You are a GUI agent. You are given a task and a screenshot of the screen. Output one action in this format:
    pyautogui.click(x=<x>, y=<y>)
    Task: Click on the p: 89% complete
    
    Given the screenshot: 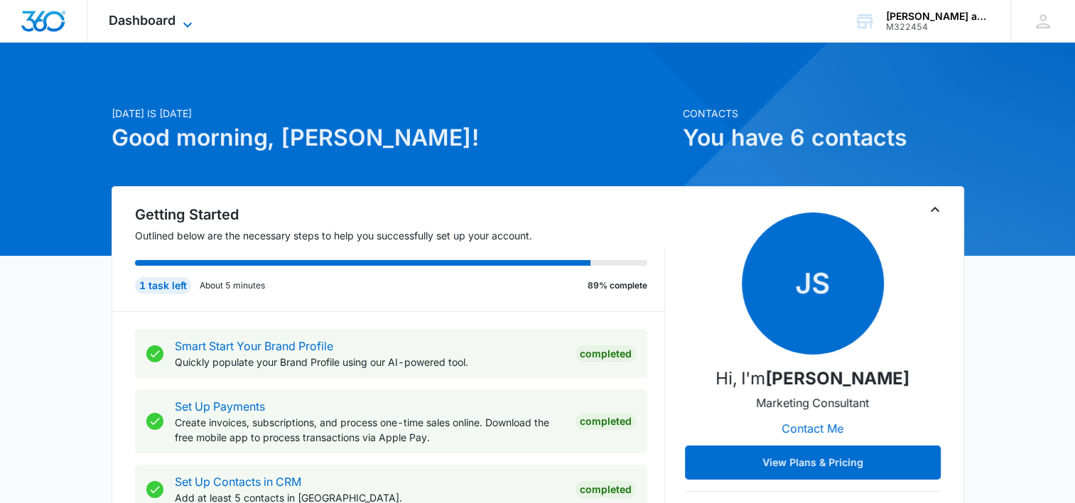 What is the action you would take?
    pyautogui.click(x=617, y=285)
    